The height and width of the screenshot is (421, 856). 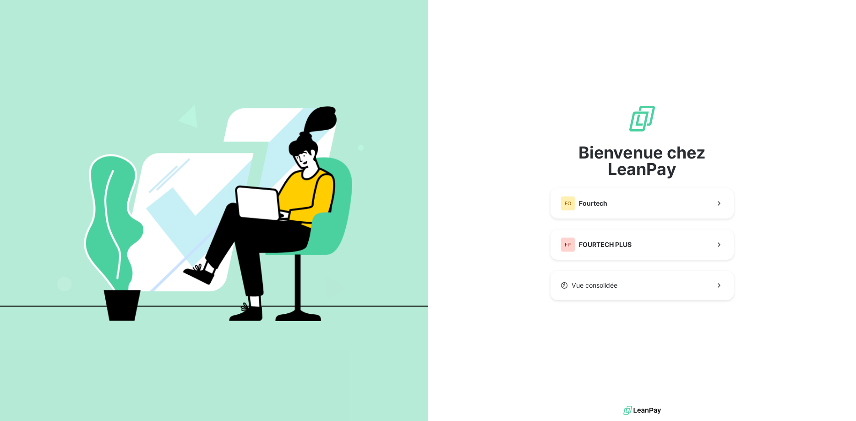 What do you see at coordinates (642, 411) in the screenshot?
I see `img: logo` at bounding box center [642, 411].